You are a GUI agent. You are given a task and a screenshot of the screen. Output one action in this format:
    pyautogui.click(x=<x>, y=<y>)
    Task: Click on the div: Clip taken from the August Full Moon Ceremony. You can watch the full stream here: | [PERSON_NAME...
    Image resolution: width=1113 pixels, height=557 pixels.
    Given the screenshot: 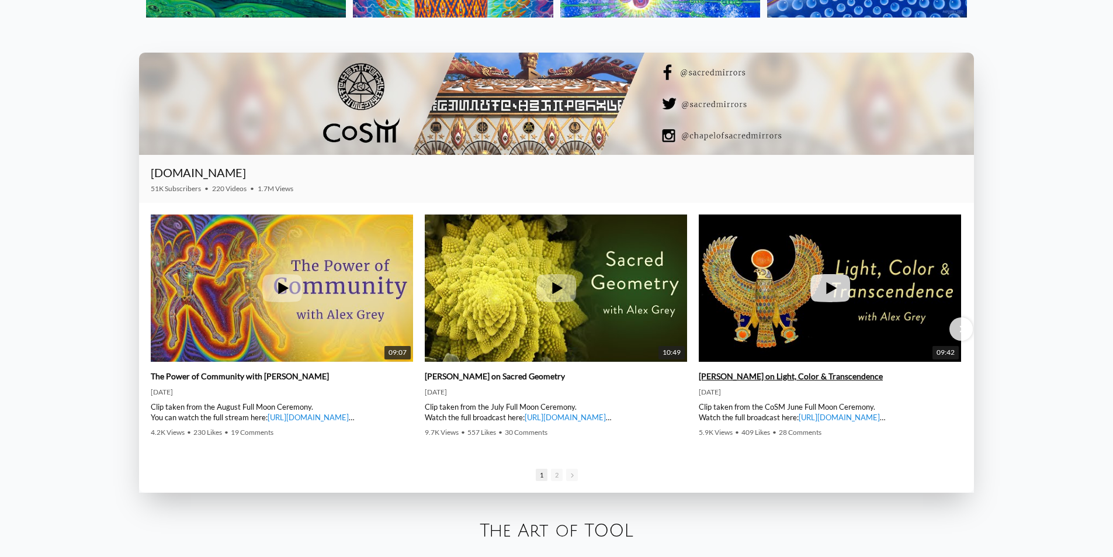 What is the action you would take?
    pyautogui.click(x=282, y=412)
    